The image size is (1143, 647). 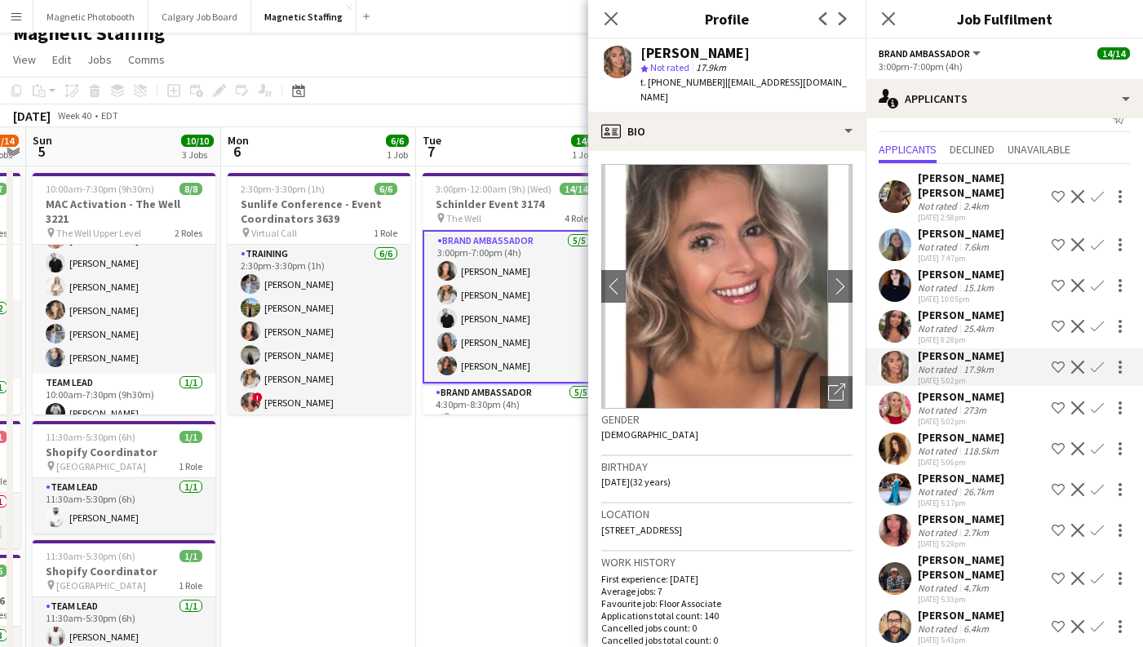 What do you see at coordinates (727, 640) in the screenshot?
I see `p: Cancelled jobs total count: 0` at bounding box center [727, 640].